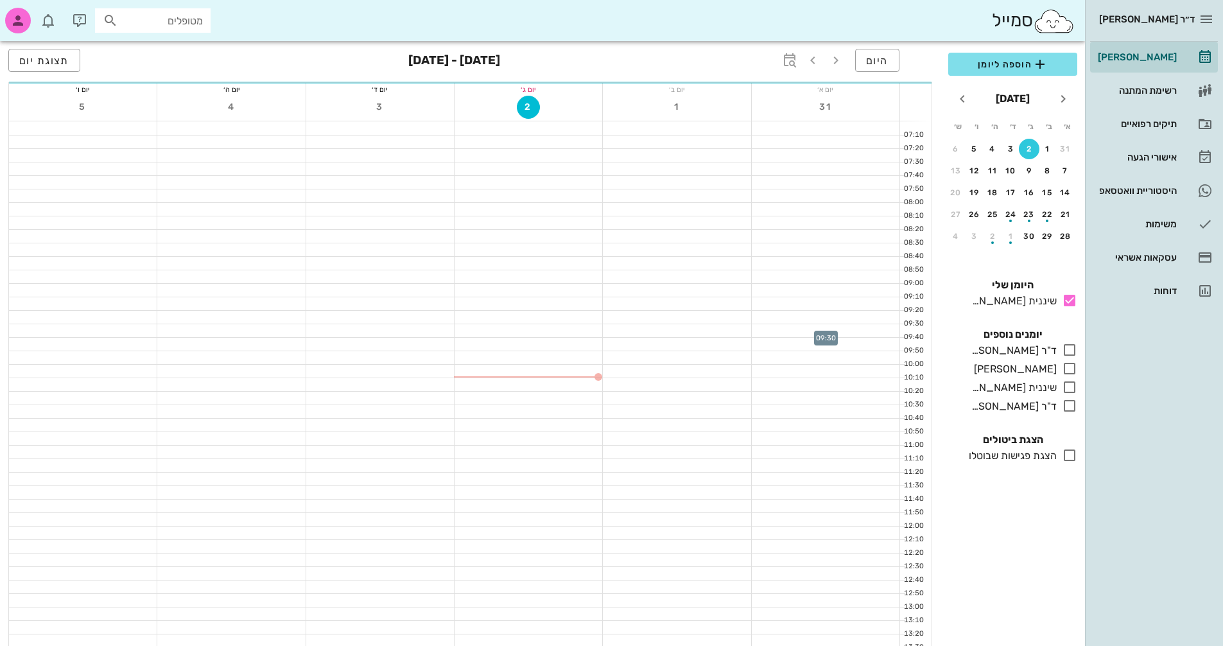  Describe the element at coordinates (913, 566) in the screenshot. I see `div: 12:30` at that location.